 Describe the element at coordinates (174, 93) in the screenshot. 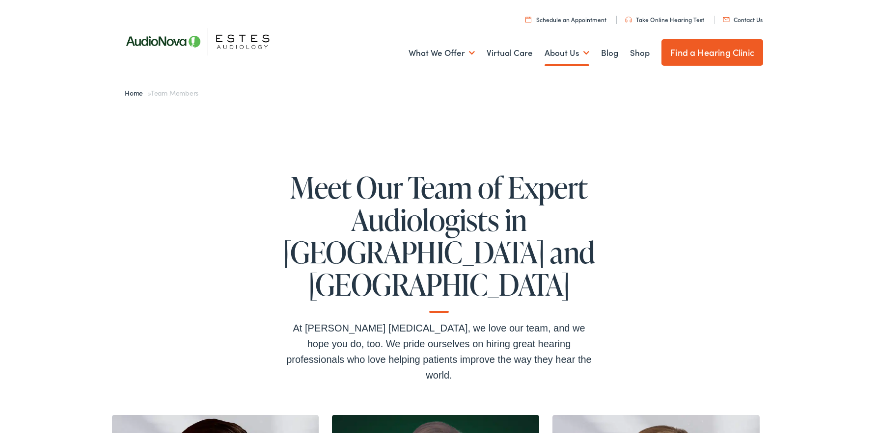

I see `span: Team Members` at that location.